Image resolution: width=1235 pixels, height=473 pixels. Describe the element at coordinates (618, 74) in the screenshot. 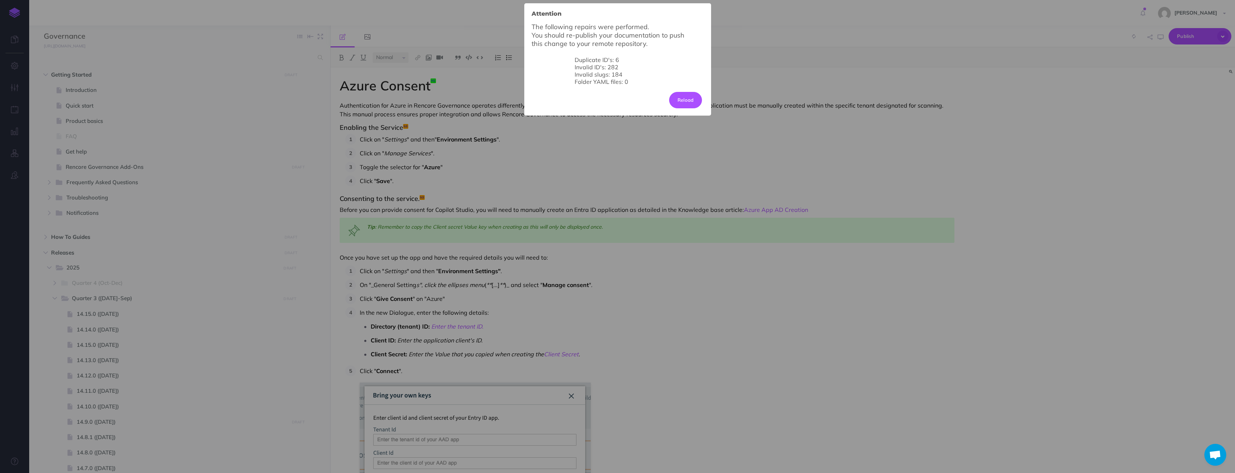

I see `li: Invalid slugs: 184` at that location.